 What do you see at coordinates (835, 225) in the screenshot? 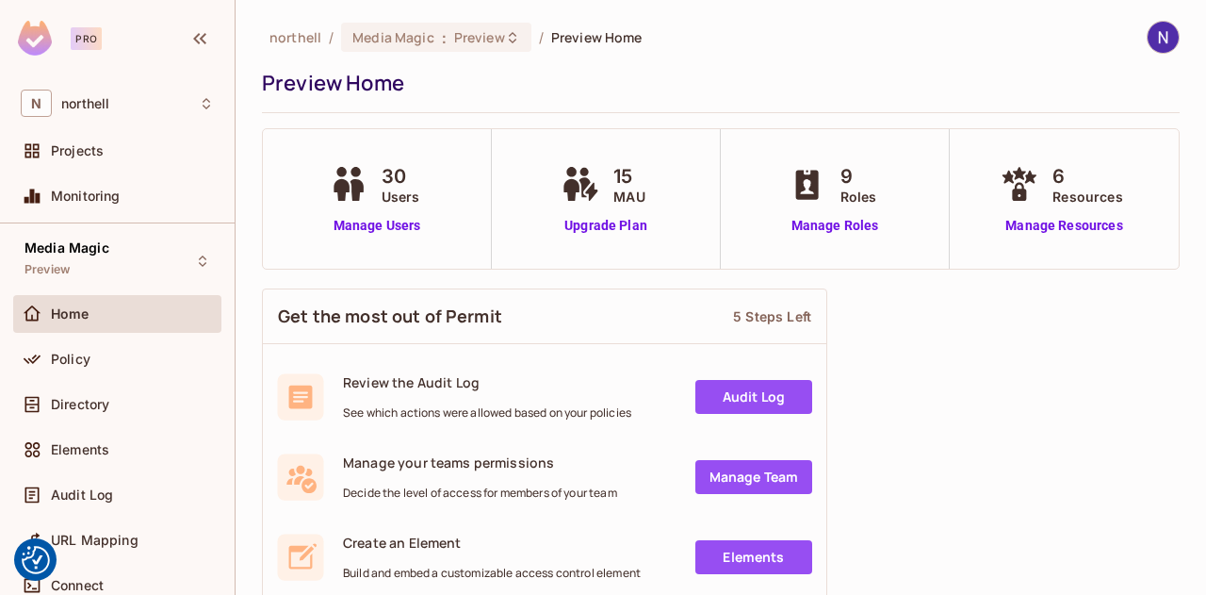
I see `a: Manage Roles` at bounding box center [835, 225].